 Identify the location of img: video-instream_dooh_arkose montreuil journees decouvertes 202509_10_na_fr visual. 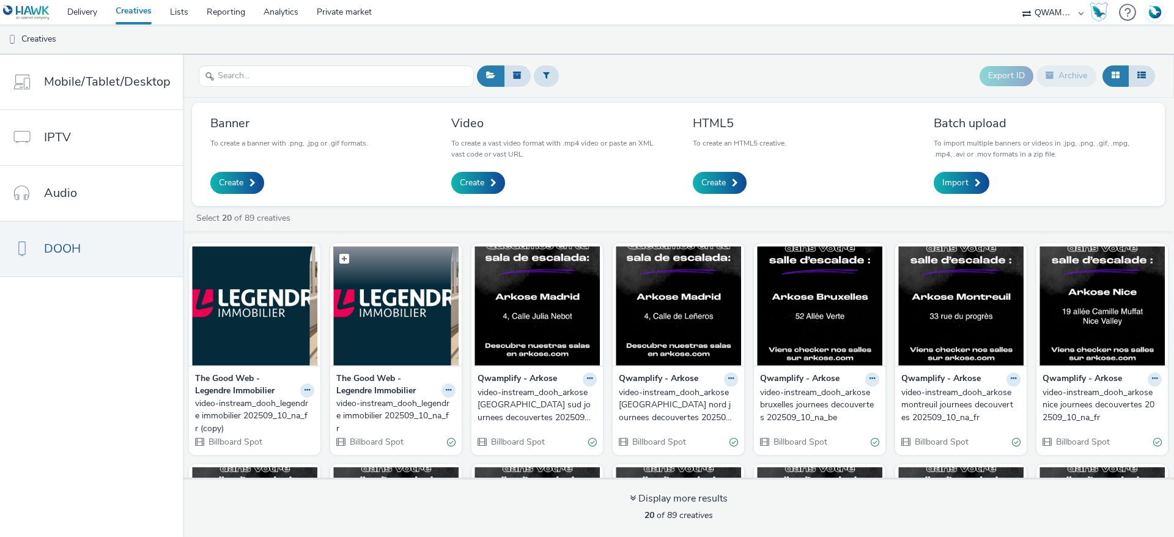
(960, 306).